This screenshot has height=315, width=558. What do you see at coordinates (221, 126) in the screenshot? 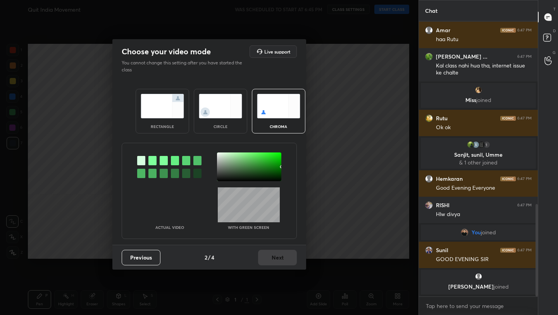
I see `div: circle` at bounding box center [221, 126].